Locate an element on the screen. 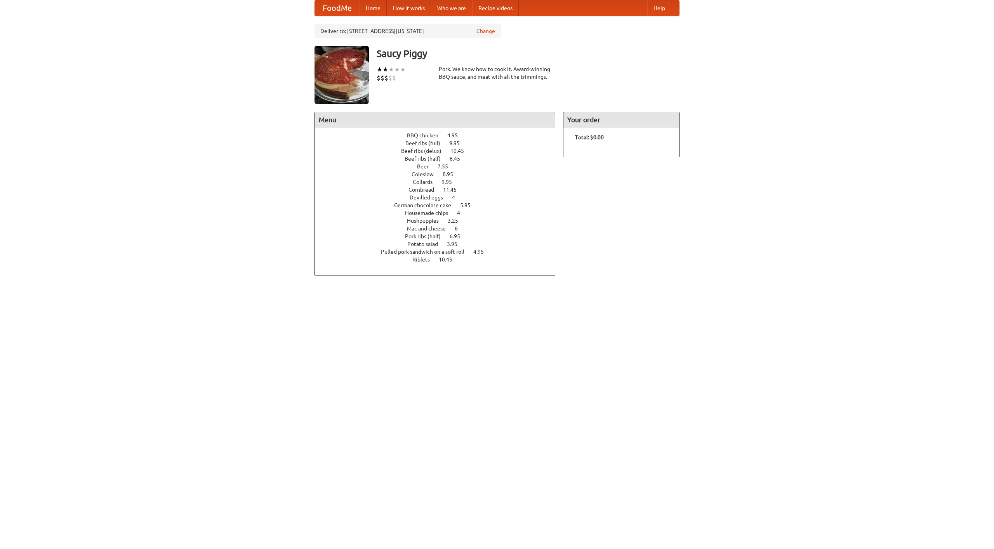  h4: Your order is located at coordinates (621, 120).